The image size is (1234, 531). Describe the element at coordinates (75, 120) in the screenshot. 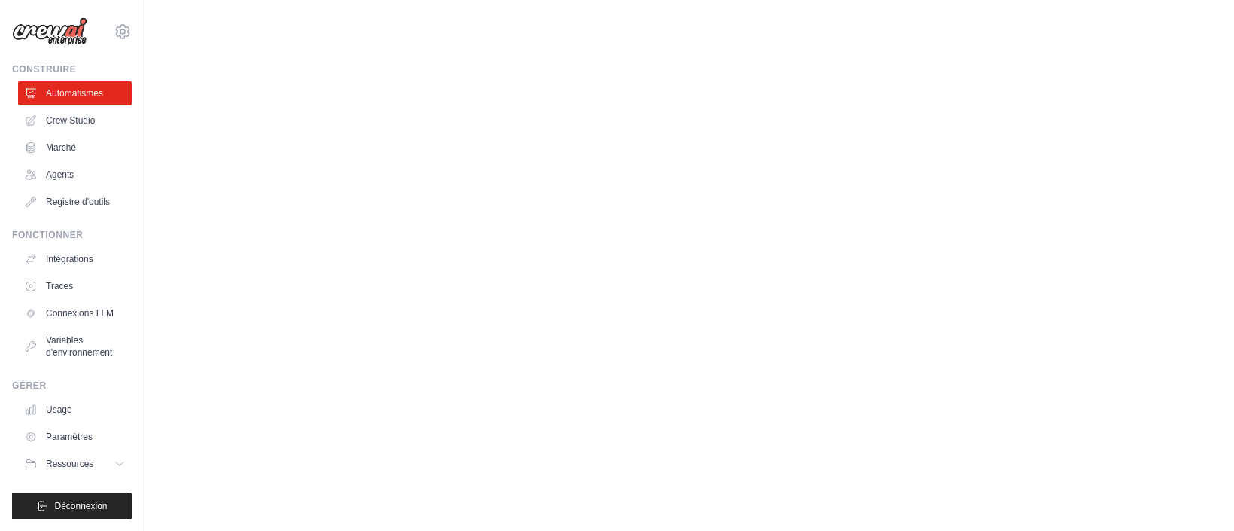

I see `a: Crew Studio` at that location.